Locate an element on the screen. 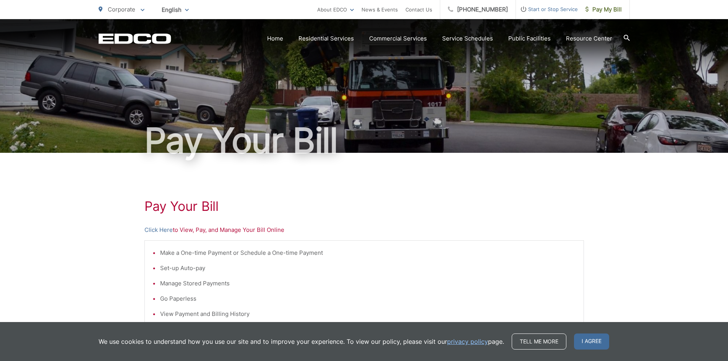  a: Residential Services is located at coordinates (326, 39).